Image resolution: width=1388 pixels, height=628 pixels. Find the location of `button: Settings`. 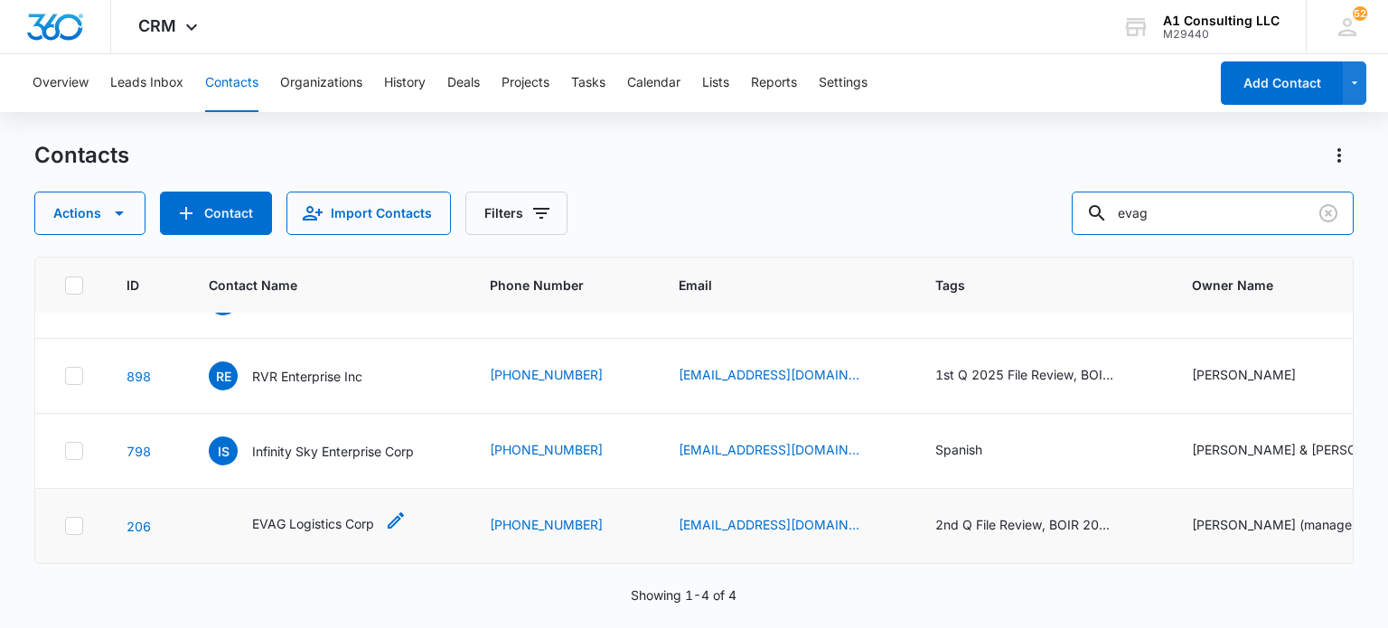

button: Settings is located at coordinates (843, 83).